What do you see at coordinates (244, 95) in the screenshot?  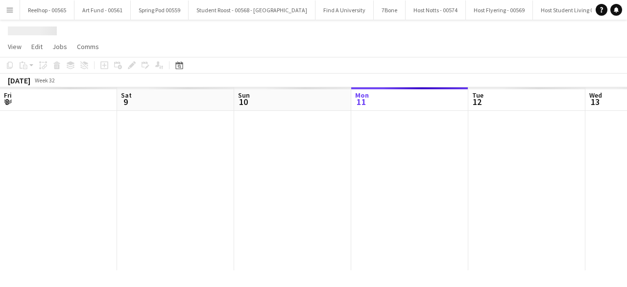 I see `span: Sun` at bounding box center [244, 95].